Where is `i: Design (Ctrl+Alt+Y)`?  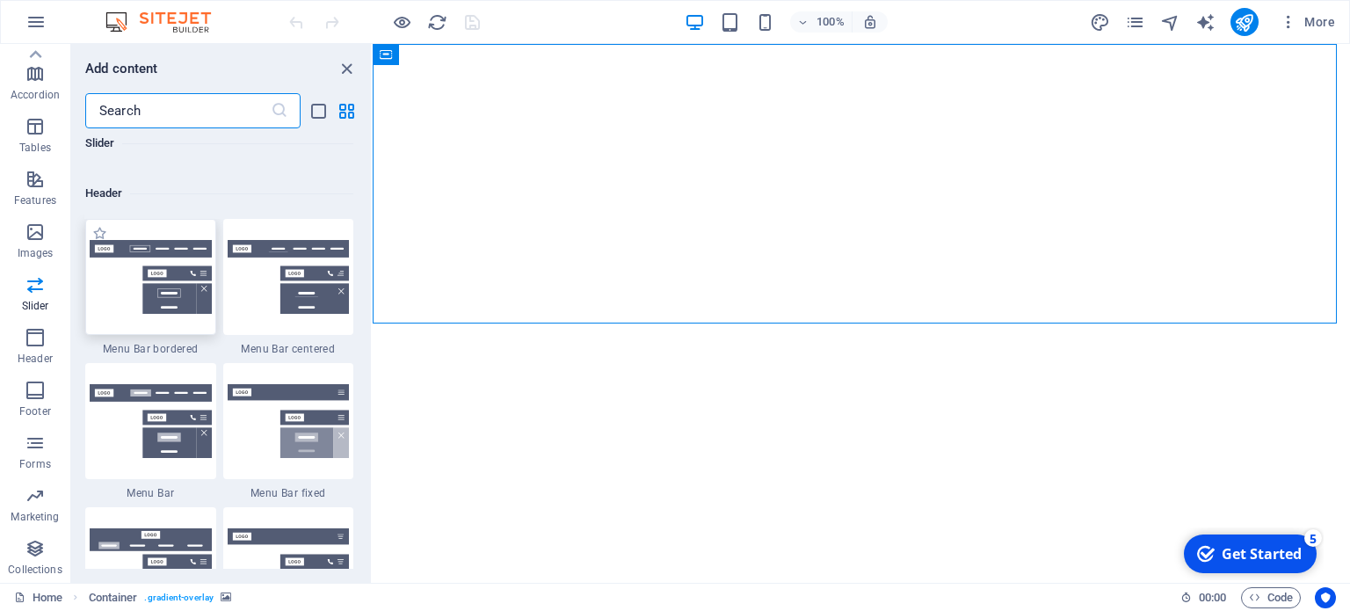
i: Design (Ctrl+Alt+Y) is located at coordinates (1099, 22).